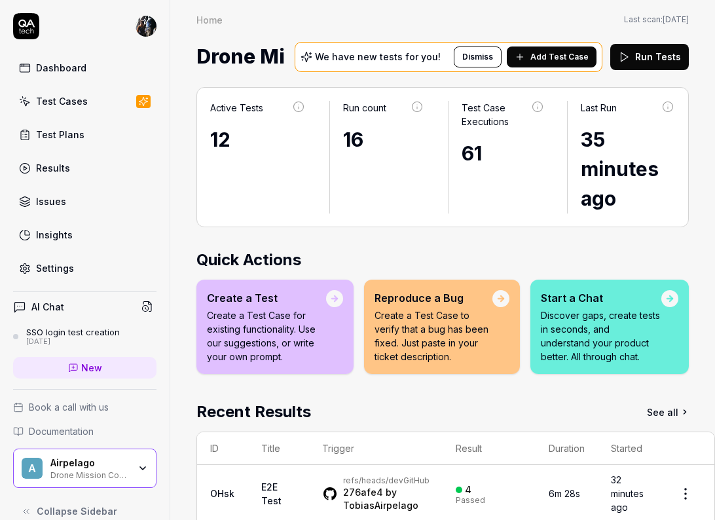 This screenshot has height=520, width=715. What do you see at coordinates (267, 298) in the screenshot?
I see `div: Create a Test` at bounding box center [267, 298].